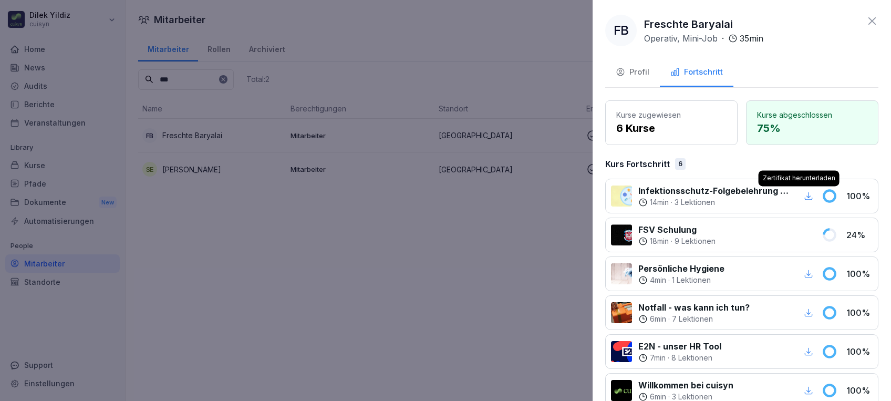 The width and height of the screenshot is (891, 401). Describe the element at coordinates (860, 235) in the screenshot. I see `p: 24 %` at that location.